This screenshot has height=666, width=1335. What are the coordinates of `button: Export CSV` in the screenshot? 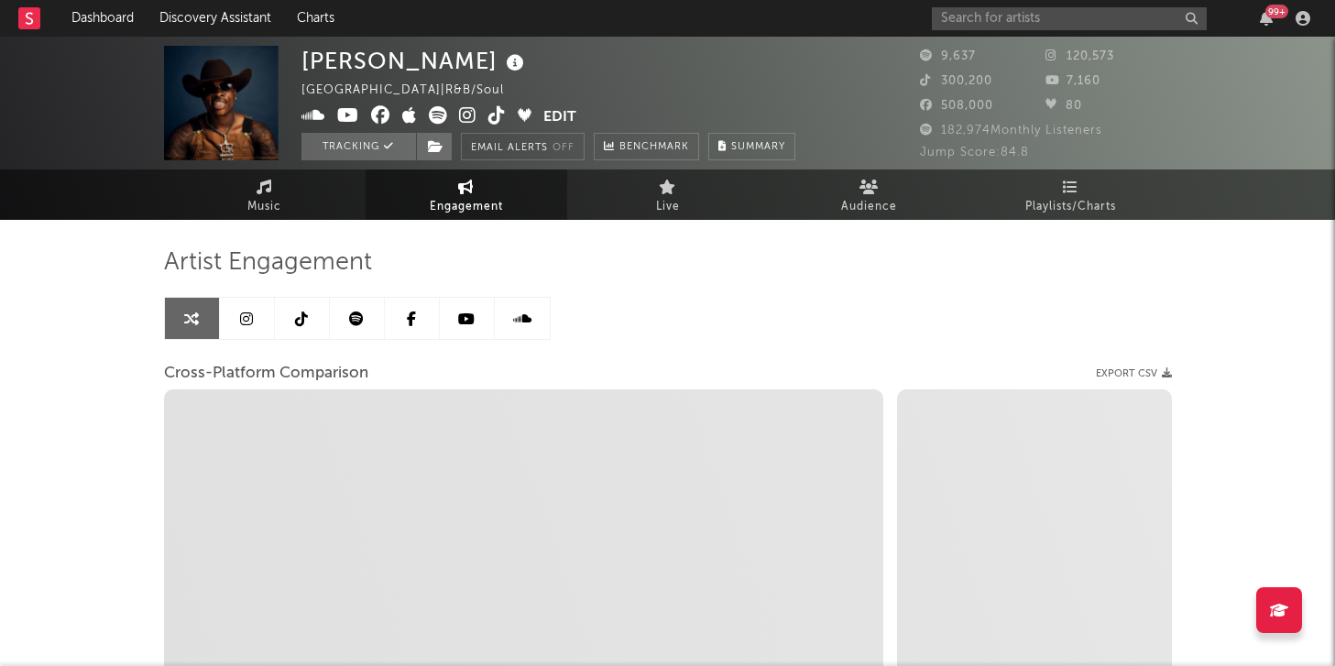 It's located at (1133, 374).